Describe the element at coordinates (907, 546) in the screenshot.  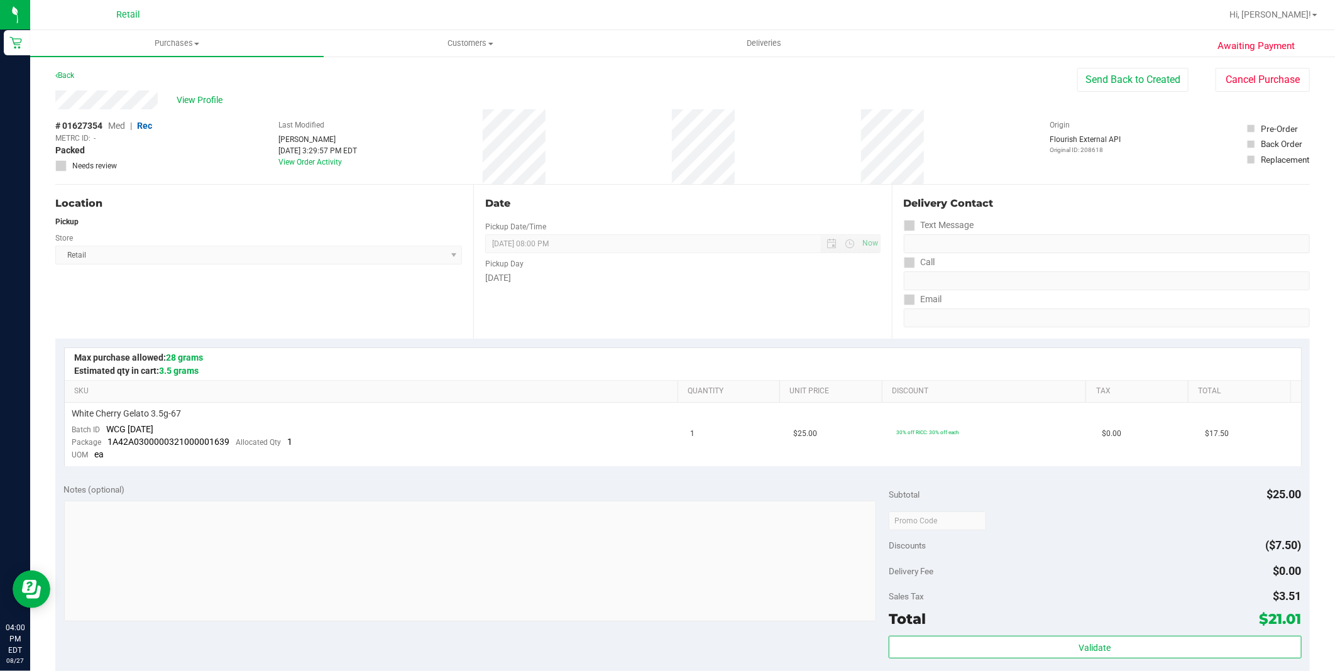
I see `span: Discounts` at that location.